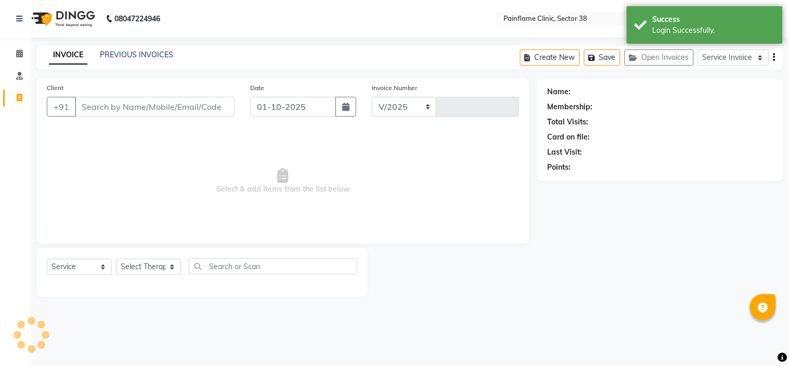 This screenshot has width=789, height=366. Describe the element at coordinates (659, 57) in the screenshot. I see `button: Open Invoices` at that location.